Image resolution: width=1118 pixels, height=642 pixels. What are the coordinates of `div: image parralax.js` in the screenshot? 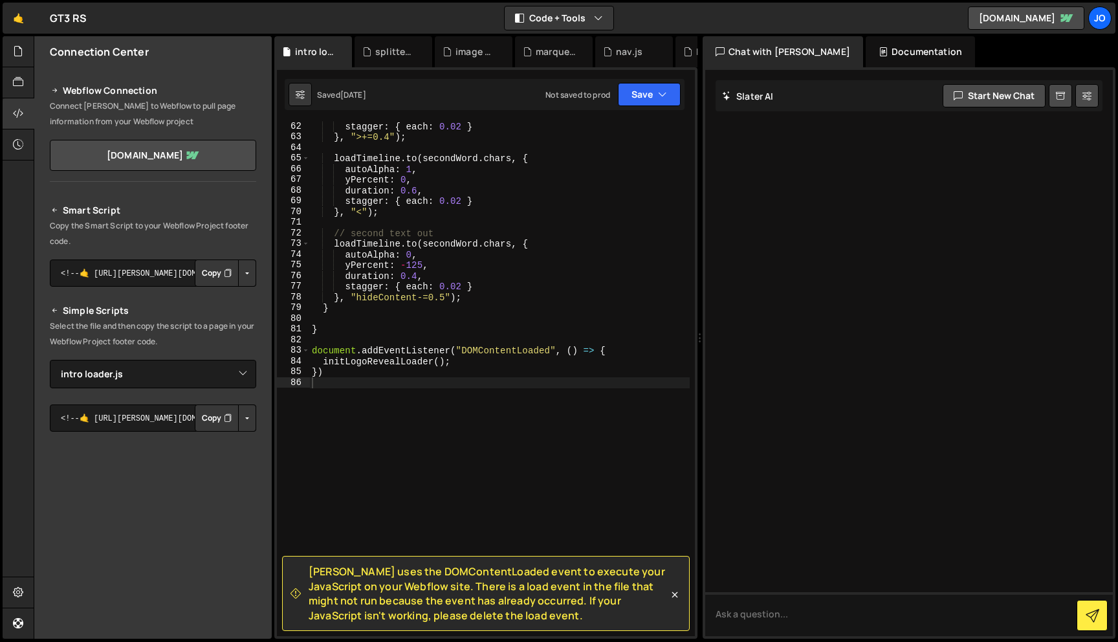 It's located at (476, 52).